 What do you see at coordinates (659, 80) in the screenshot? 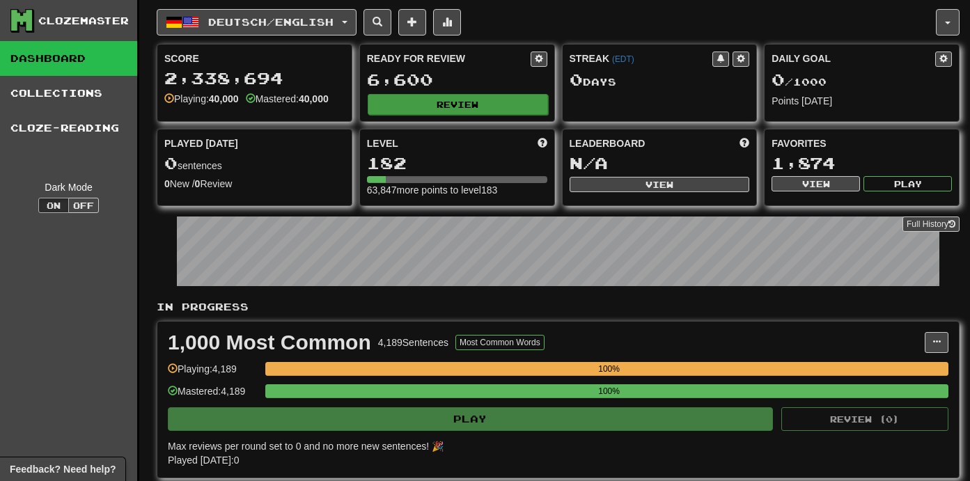
I see `div: Day s` at bounding box center [659, 80].